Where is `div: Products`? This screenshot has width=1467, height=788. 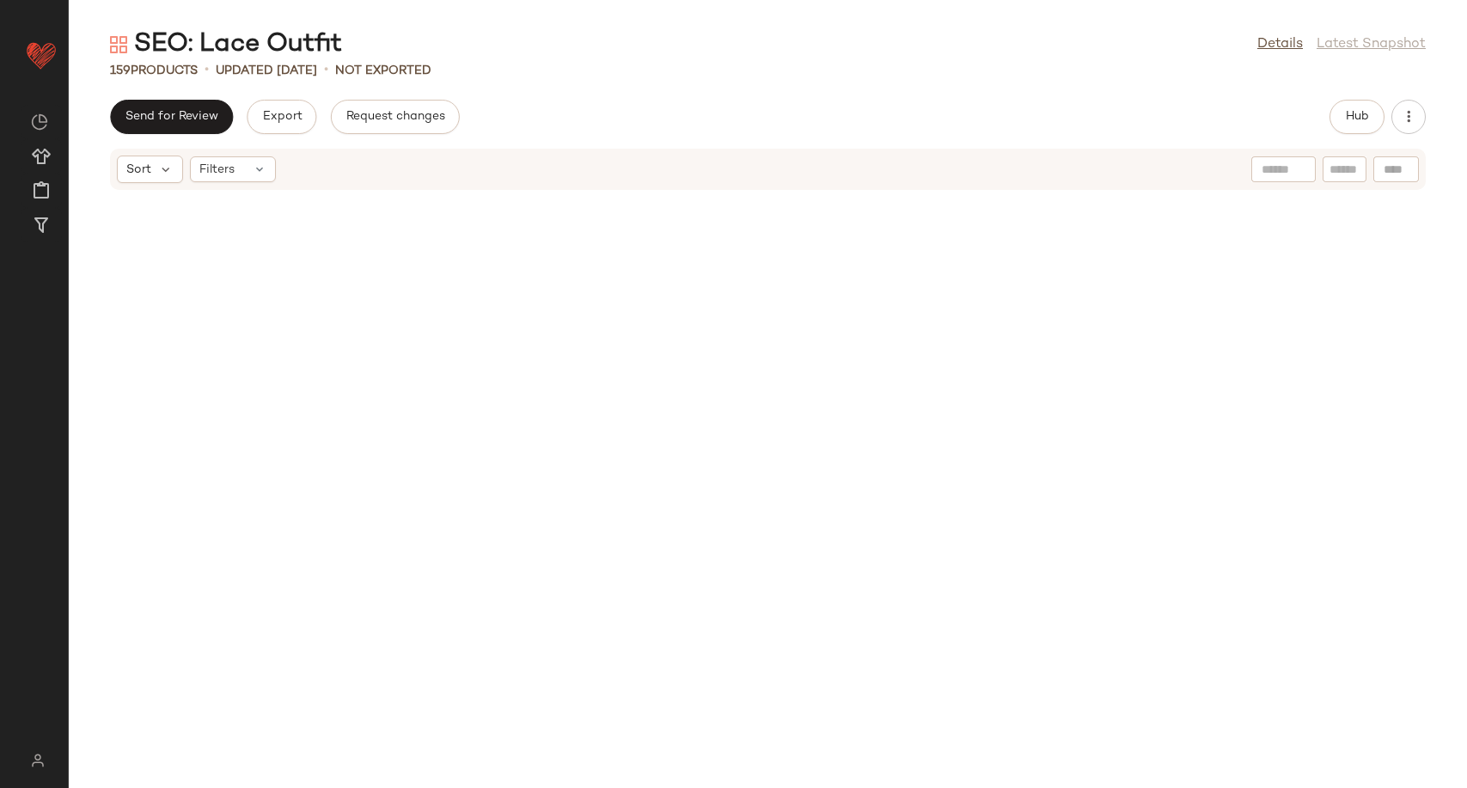 div: Products is located at coordinates (154, 70).